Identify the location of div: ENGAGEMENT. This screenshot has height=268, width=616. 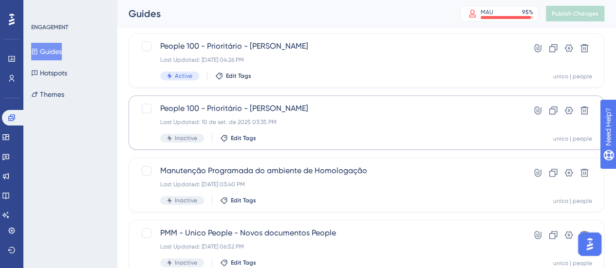
(50, 27).